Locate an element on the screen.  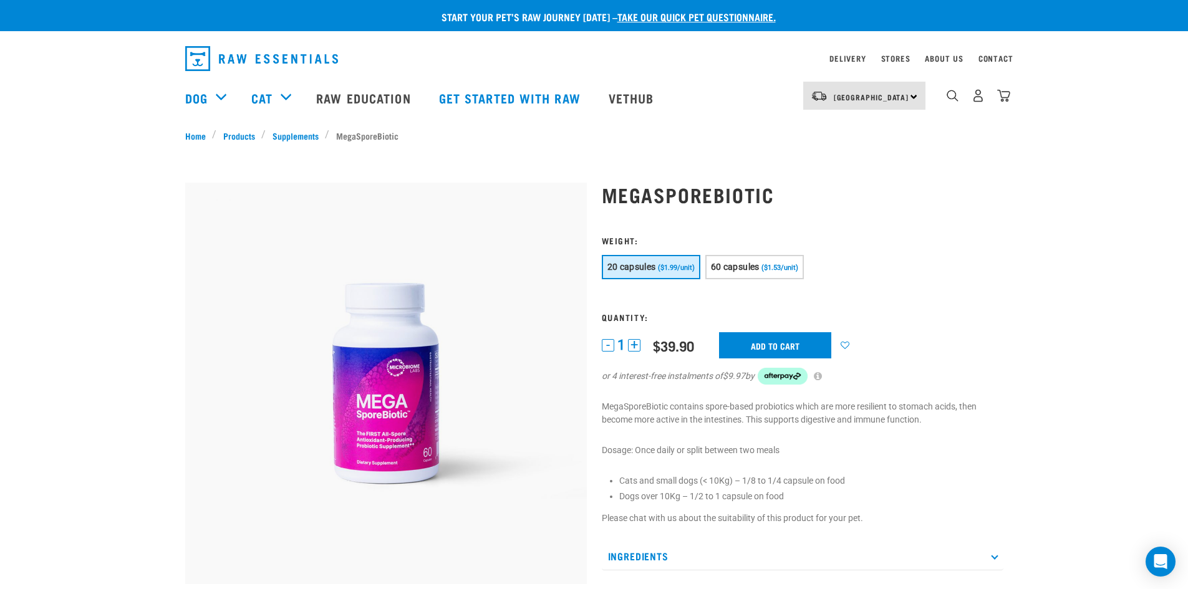
a: Delivery is located at coordinates (848, 58).